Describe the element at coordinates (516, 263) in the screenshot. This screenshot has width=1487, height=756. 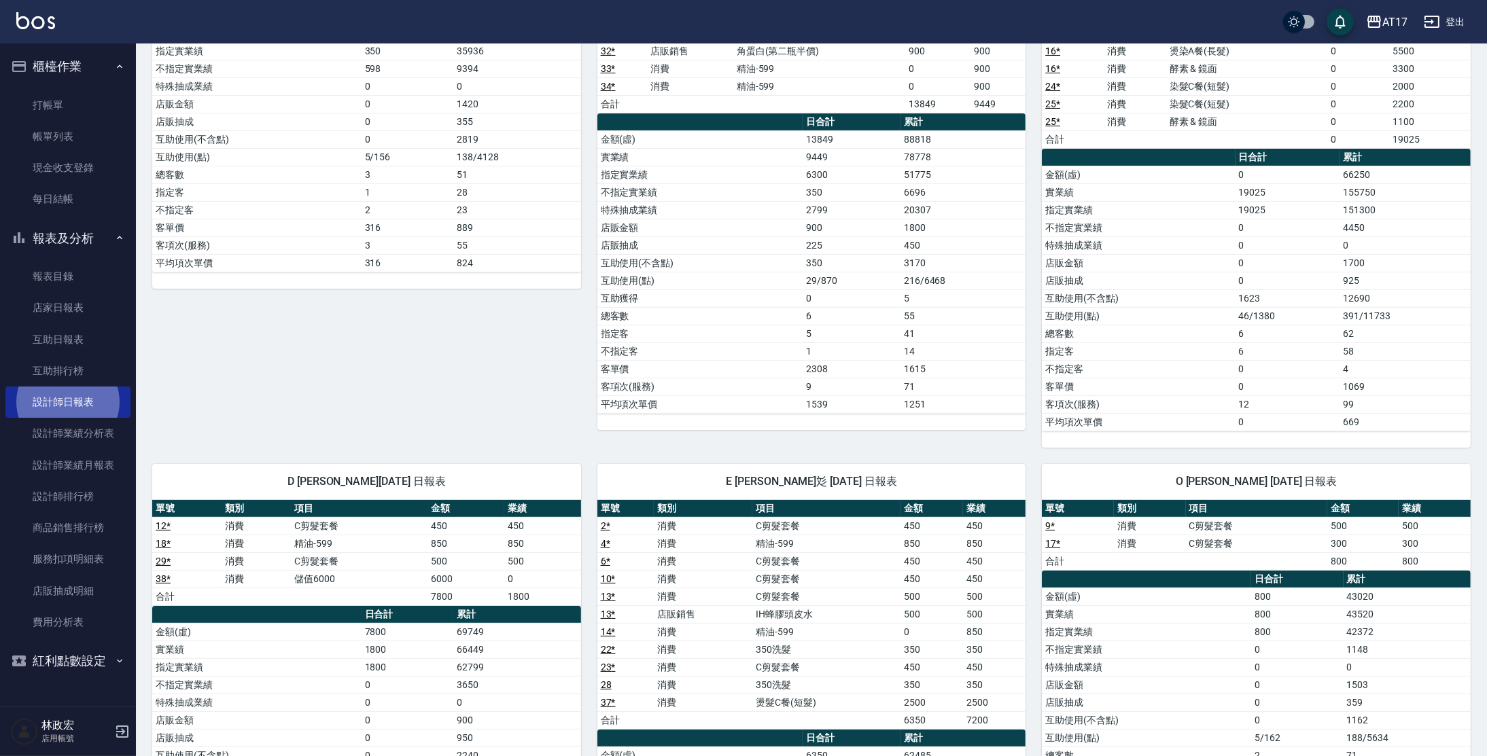
I see `td: 824` at that location.